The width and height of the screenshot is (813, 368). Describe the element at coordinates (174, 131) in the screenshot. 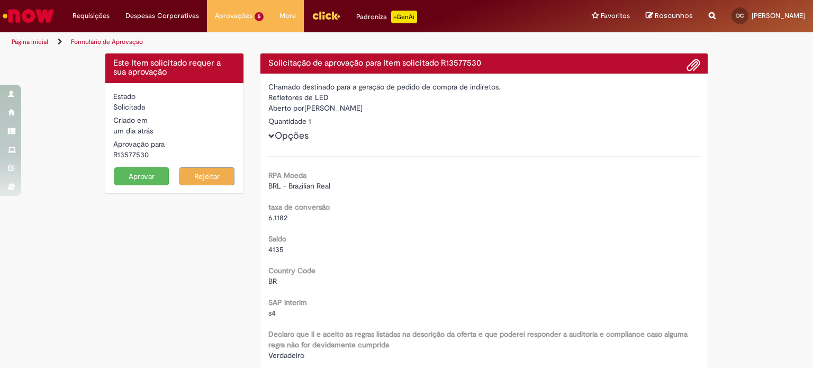

I see `div: 29/09/2025 15:01:22` at that location.